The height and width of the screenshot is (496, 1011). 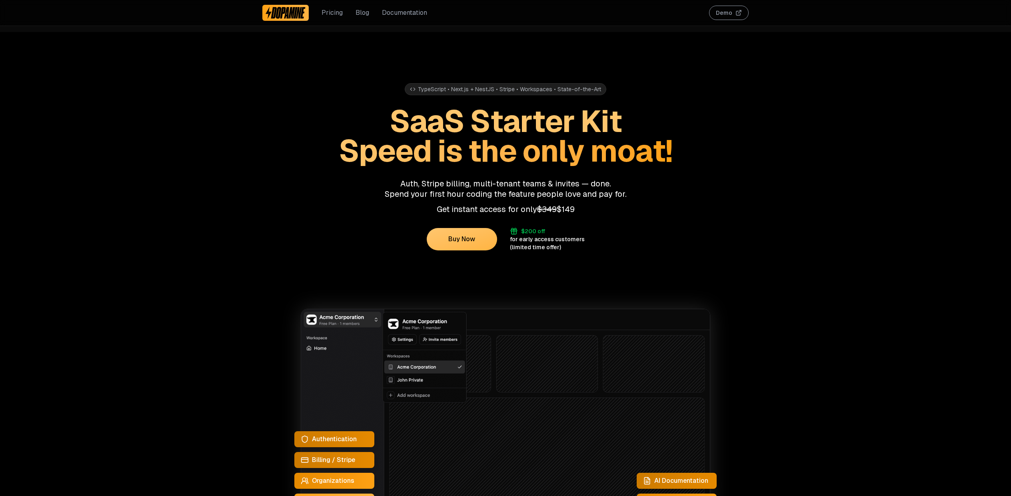 What do you see at coordinates (334, 460) in the screenshot?
I see `span: Billing / Stripe` at bounding box center [334, 460].